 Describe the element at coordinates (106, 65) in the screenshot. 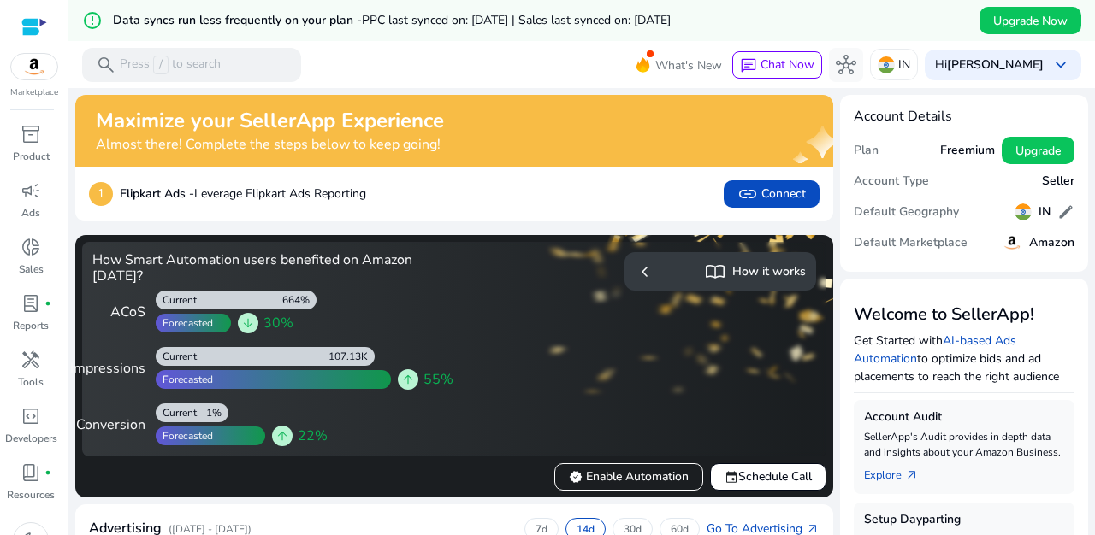

I see `span: search` at that location.